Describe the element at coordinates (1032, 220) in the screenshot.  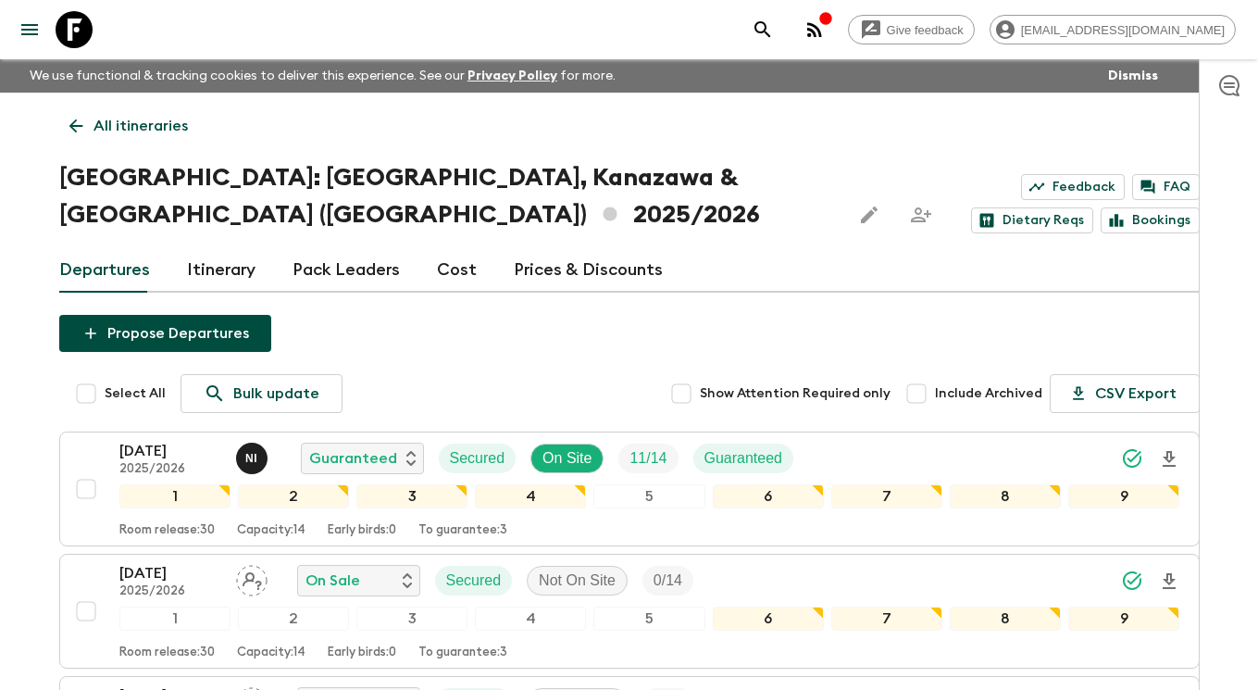
I see `a: Dietary Reqs` at that location.